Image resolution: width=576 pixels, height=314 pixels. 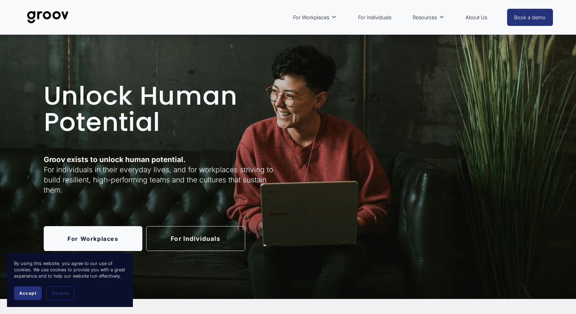 What do you see at coordinates (165, 174) in the screenshot?
I see `p: For individuals in their everyday lives, and for workplaces striving to build resilient, high-per...` at bounding box center [165, 174].